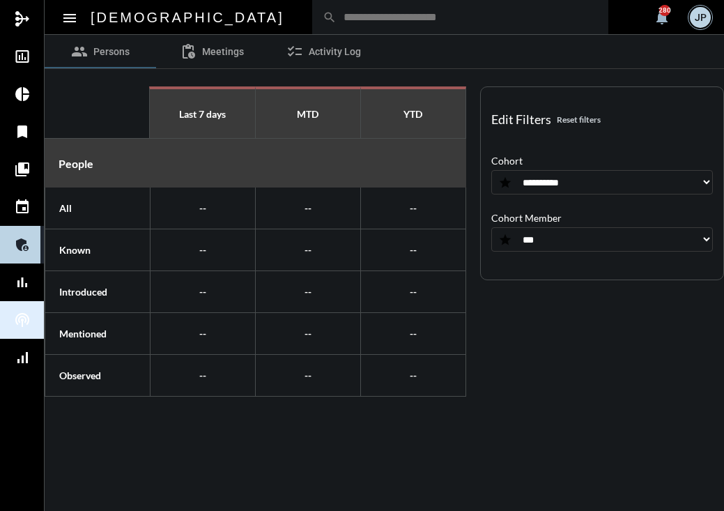 The height and width of the screenshot is (511, 724). What do you see at coordinates (522, 119) in the screenshot?
I see `h2: Edit Filters` at bounding box center [522, 119].